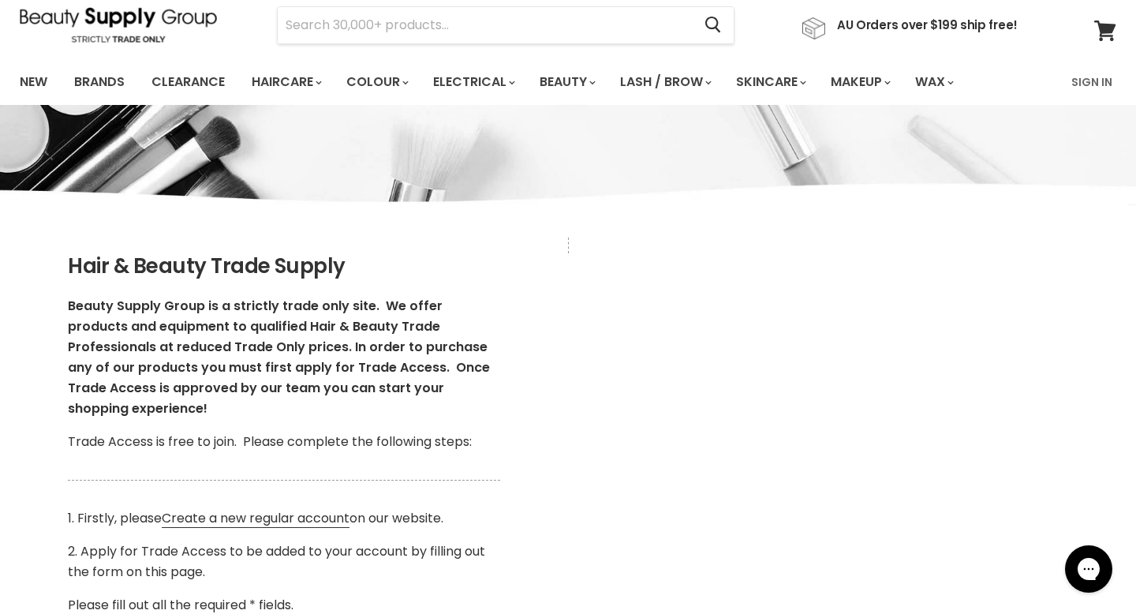 The image size is (1136, 614). Describe the element at coordinates (32, 29) in the screenshot. I see `button: Gorgias live chat` at that location.